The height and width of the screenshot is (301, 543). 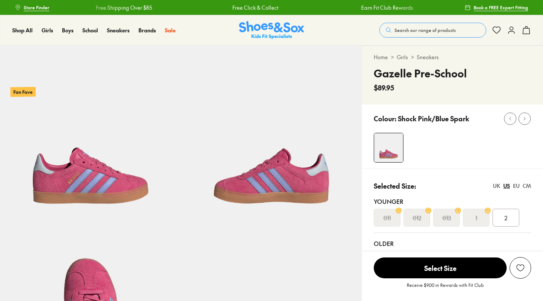 I want to click on img: 5-548000_1, so click(x=272, y=136).